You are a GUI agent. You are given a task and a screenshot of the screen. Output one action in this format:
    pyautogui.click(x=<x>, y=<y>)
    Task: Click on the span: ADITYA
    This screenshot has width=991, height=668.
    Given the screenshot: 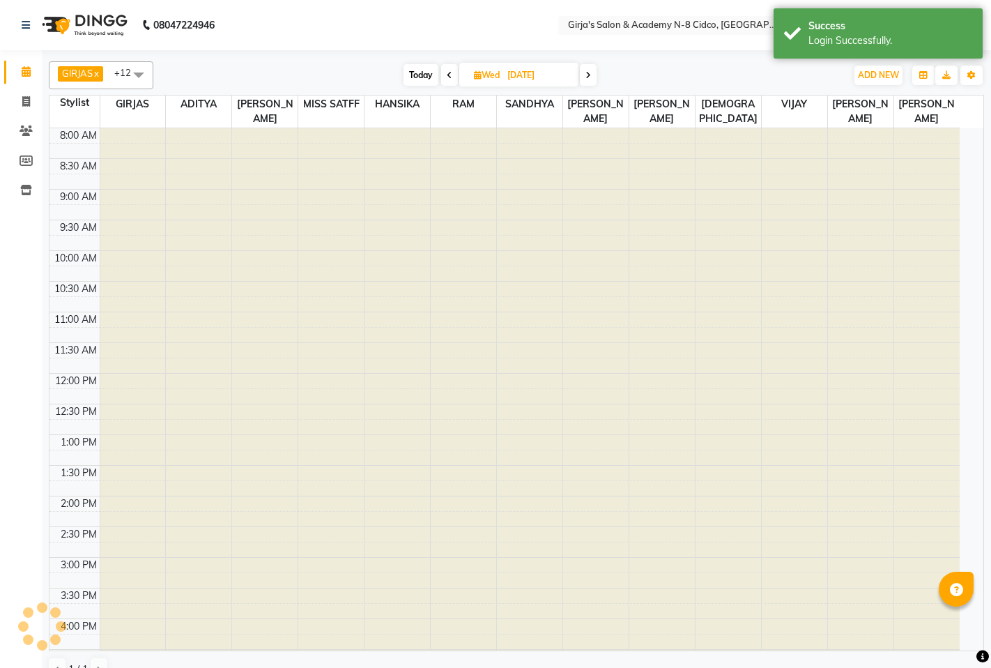 What is the action you would take?
    pyautogui.click(x=199, y=104)
    